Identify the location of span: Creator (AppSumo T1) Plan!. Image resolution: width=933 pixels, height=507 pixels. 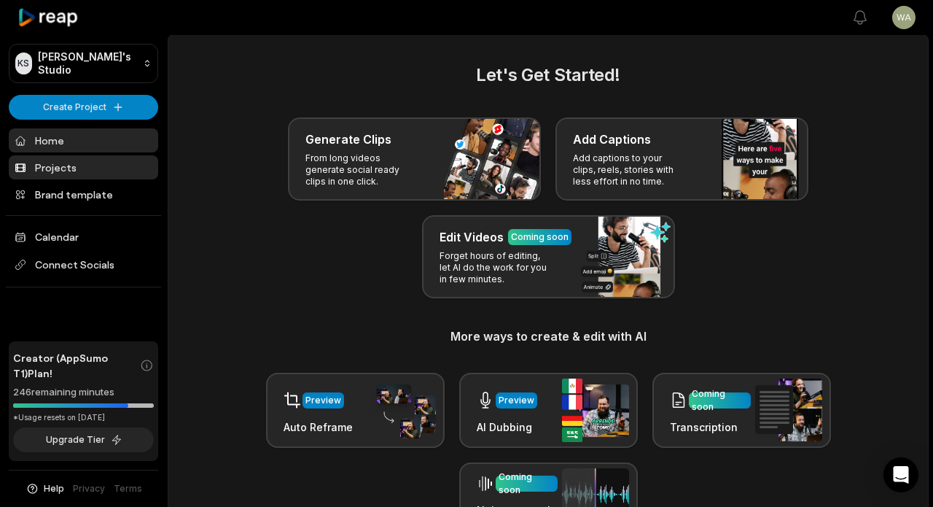
(77, 365).